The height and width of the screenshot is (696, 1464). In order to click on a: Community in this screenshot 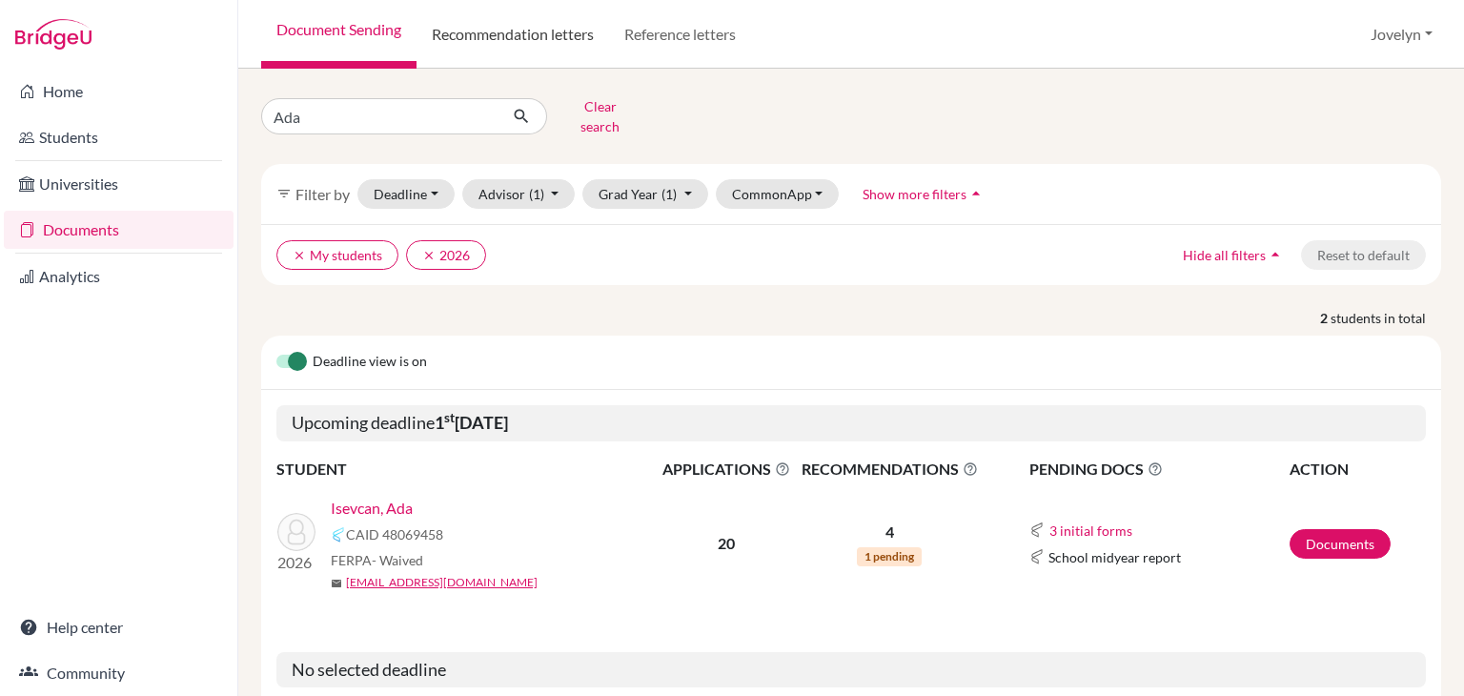, I will do `click(118, 673)`.